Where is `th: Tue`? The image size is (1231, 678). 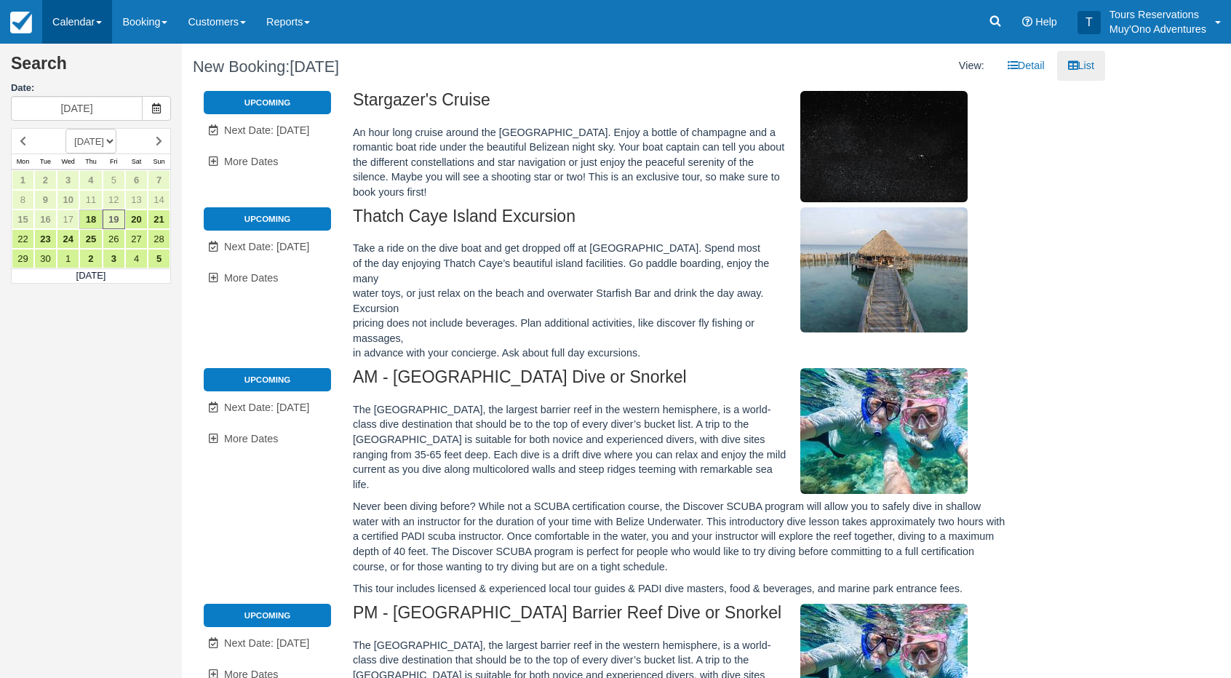 th: Tue is located at coordinates (45, 162).